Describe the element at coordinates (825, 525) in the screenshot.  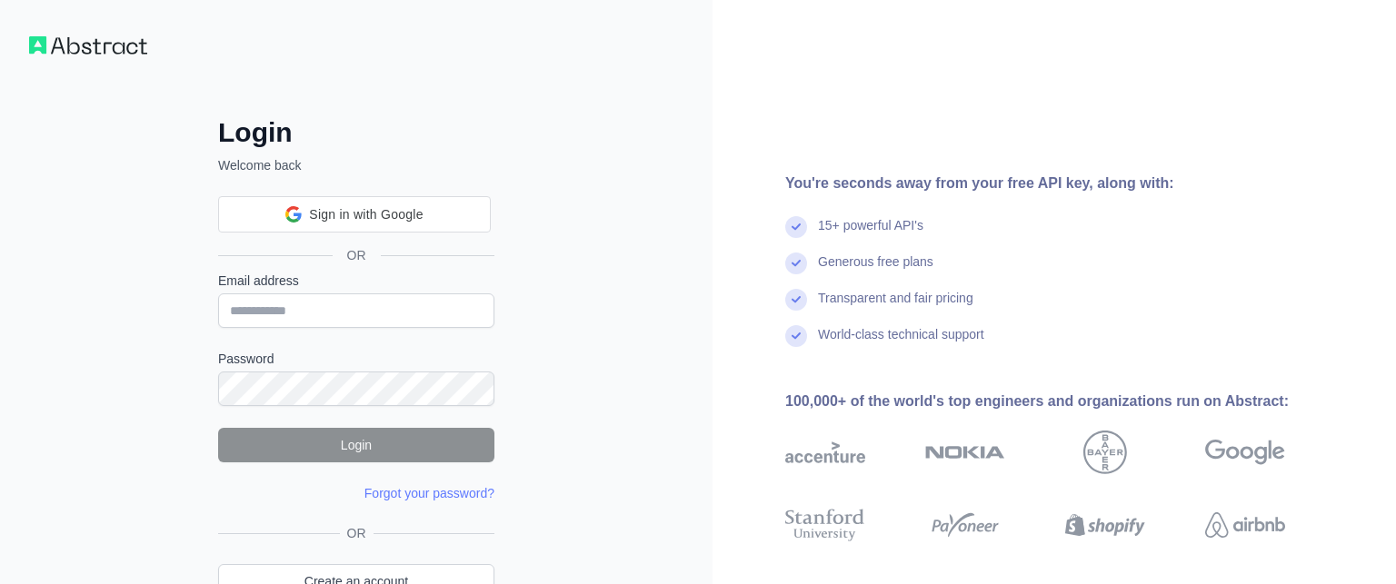
I see `img: stanford university` at that location.